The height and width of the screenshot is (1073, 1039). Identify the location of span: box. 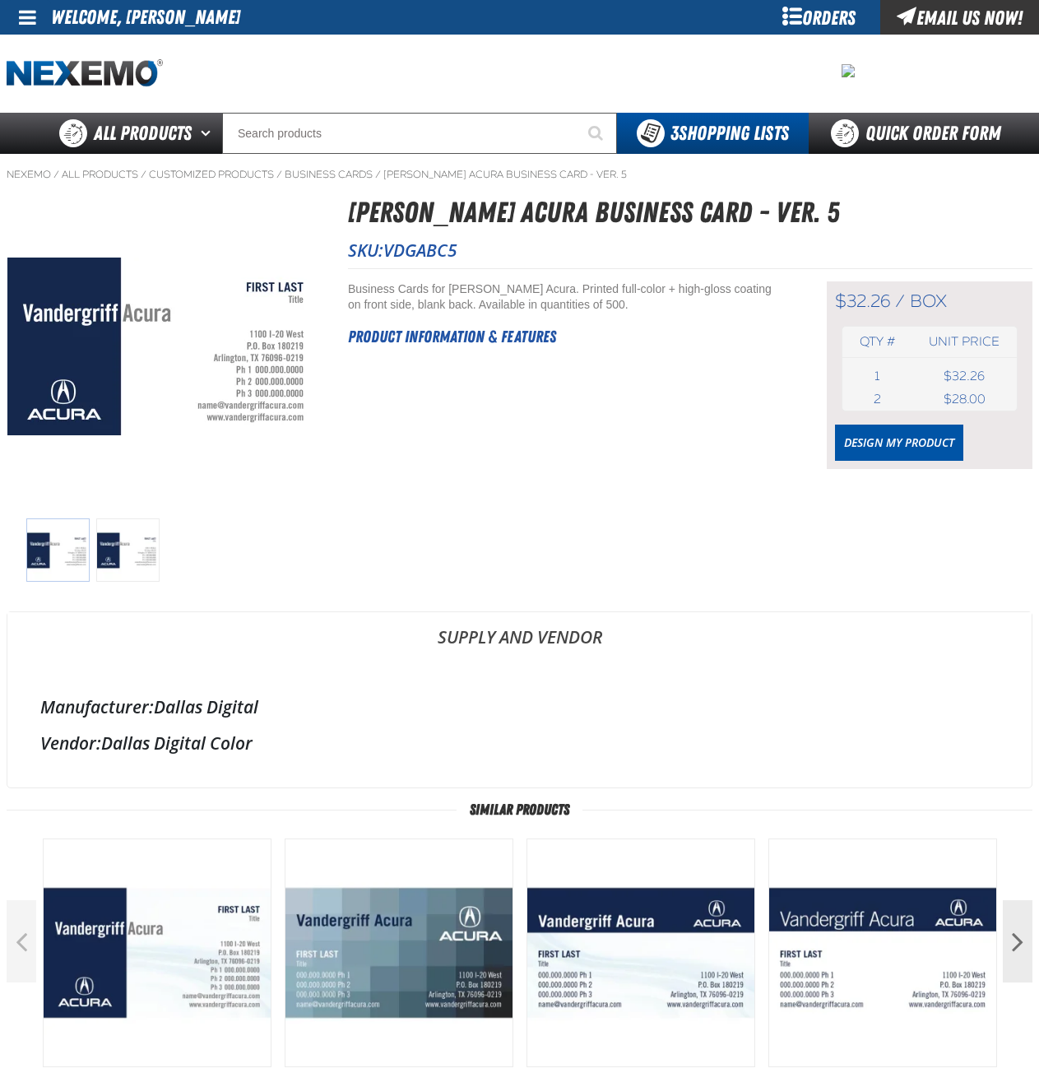
(928, 301).